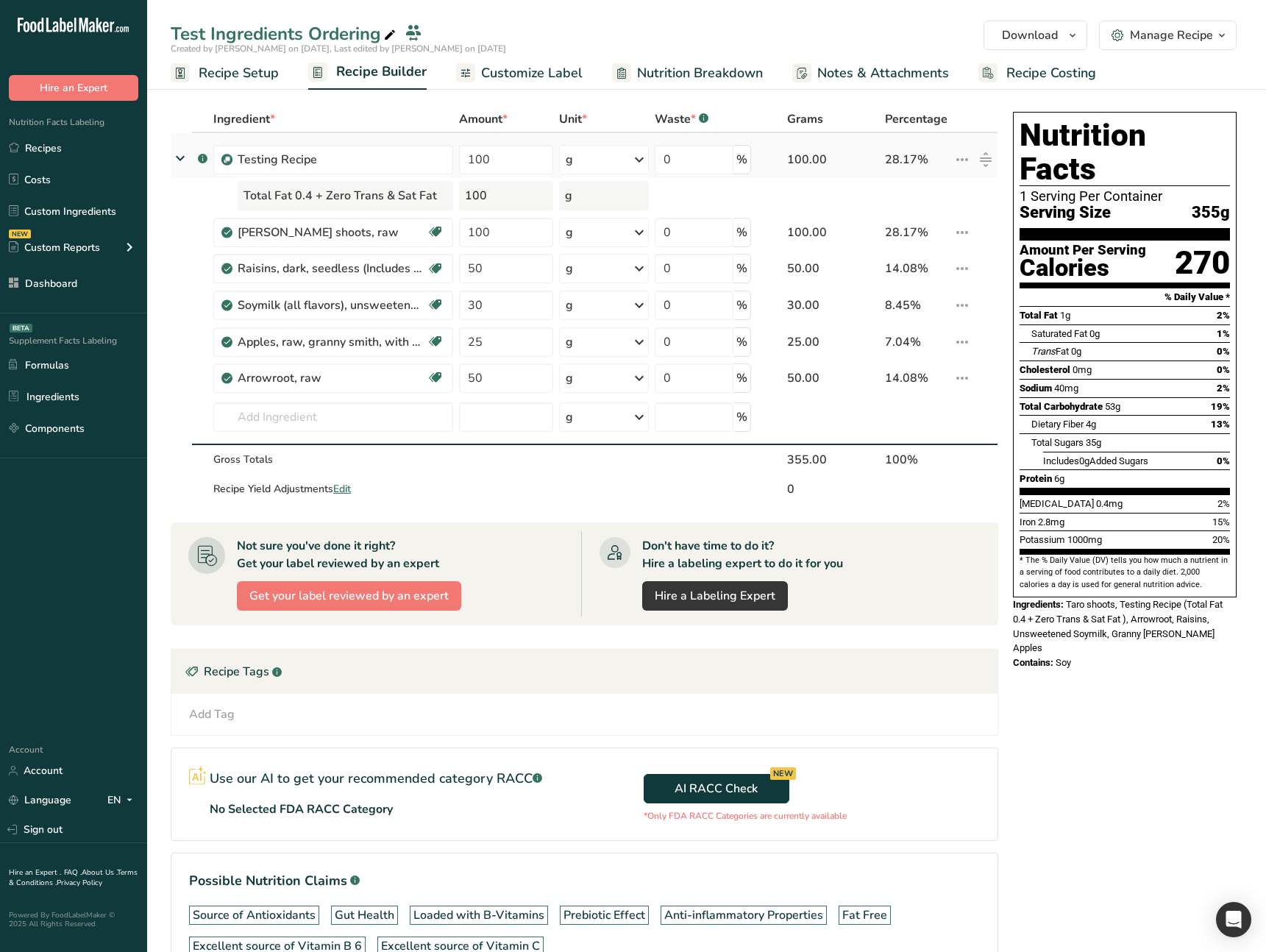 The height and width of the screenshot is (952, 1266). Describe the element at coordinates (73, 873) in the screenshot. I see `a: FAQ .` at that location.